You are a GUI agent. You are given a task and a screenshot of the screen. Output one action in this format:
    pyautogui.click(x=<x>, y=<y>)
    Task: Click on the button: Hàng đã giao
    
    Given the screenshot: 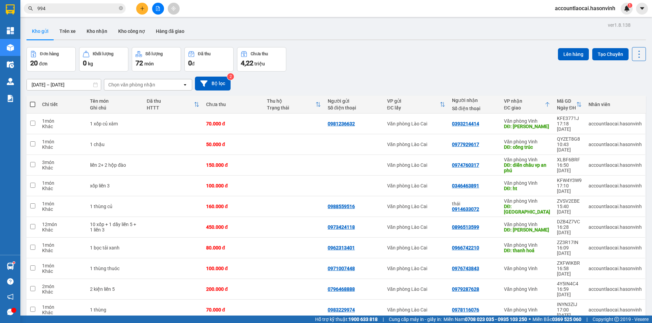 What is the action you would take?
    pyautogui.click(x=170, y=31)
    